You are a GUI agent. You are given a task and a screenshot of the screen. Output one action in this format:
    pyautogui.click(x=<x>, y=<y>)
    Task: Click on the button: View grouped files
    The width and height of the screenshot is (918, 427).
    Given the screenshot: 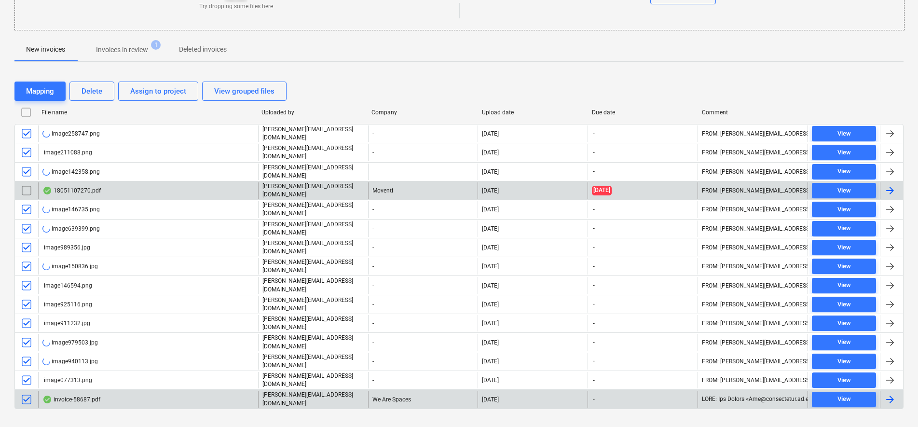 What is the action you would take?
    pyautogui.click(x=244, y=91)
    